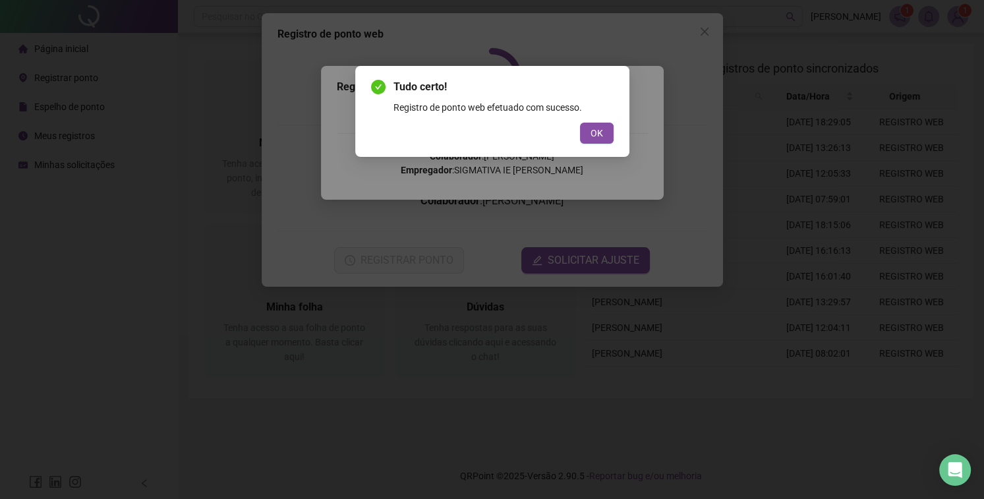  I want to click on span: check-circle, so click(378, 87).